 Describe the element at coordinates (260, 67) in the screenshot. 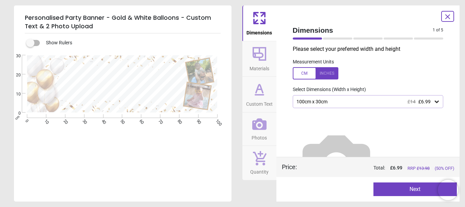

I see `span: Materials` at that location.